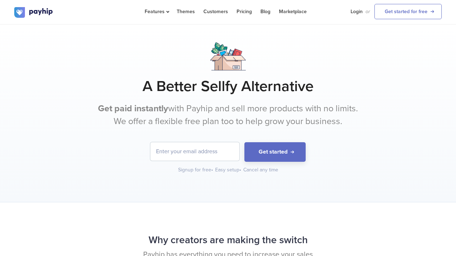 The height and width of the screenshot is (256, 456). Describe the element at coordinates (228, 240) in the screenshot. I see `h2: Why creators are making the switch` at that location.